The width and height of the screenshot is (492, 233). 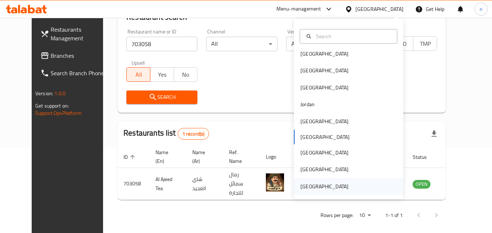 What do you see at coordinates (44, 94) in the screenshot?
I see `span: Version:` at bounding box center [44, 94].